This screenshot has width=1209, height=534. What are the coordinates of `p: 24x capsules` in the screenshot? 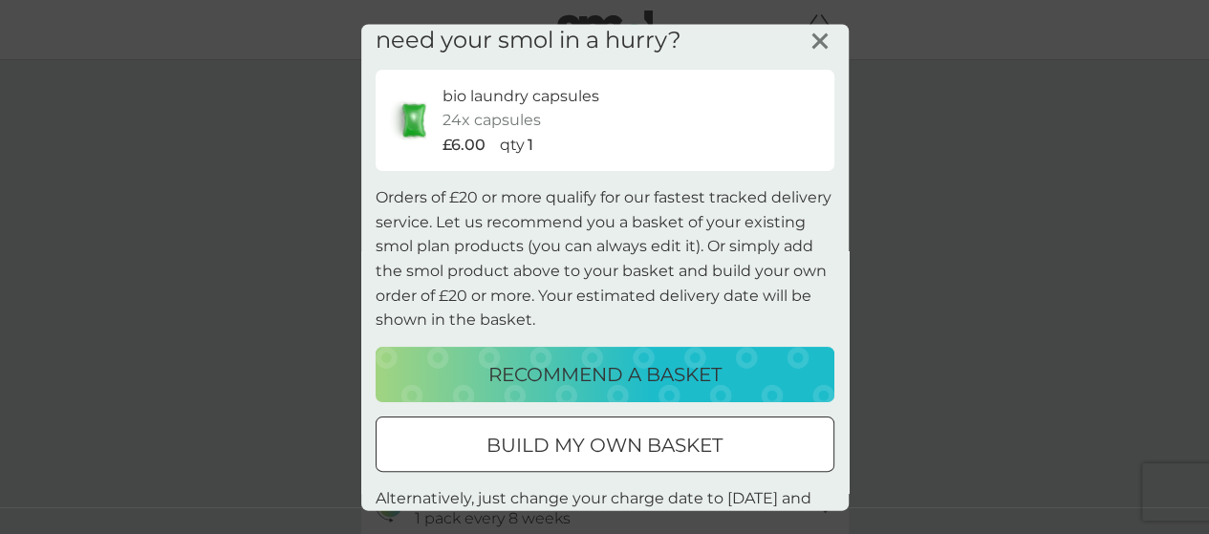 It's located at (491, 120).